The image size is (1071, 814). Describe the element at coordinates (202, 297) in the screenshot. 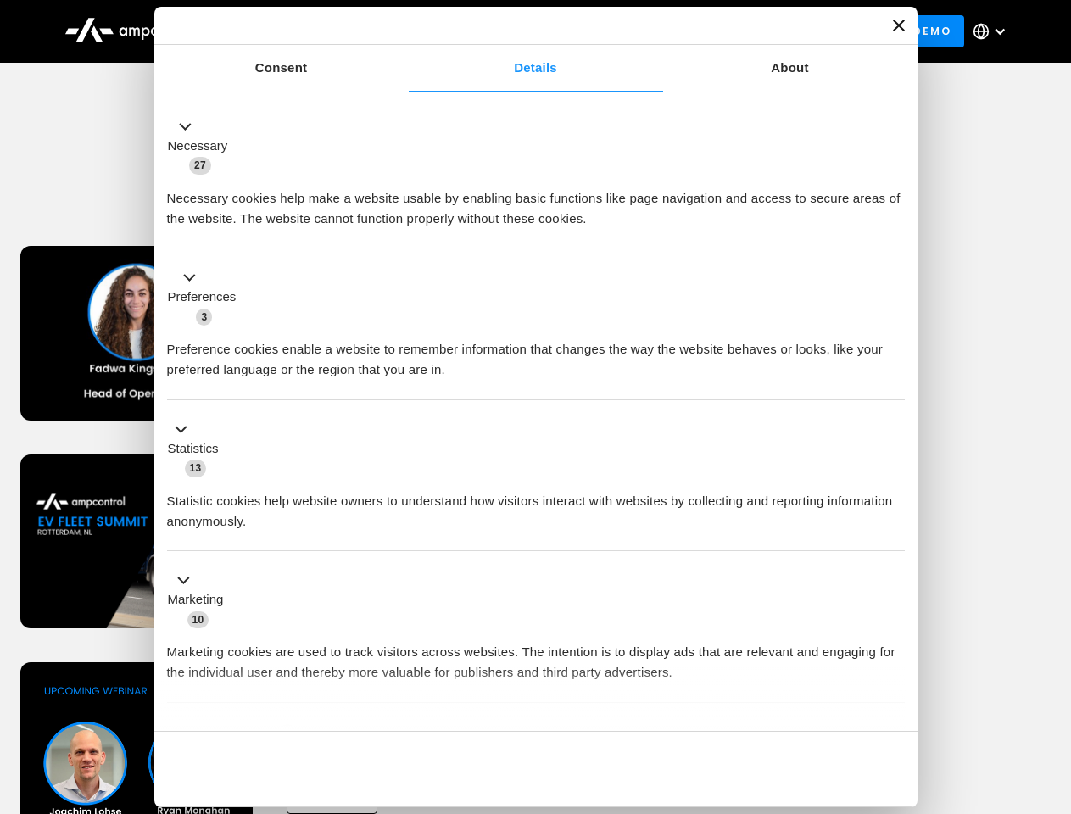

I see `label: Preferences` at that location.